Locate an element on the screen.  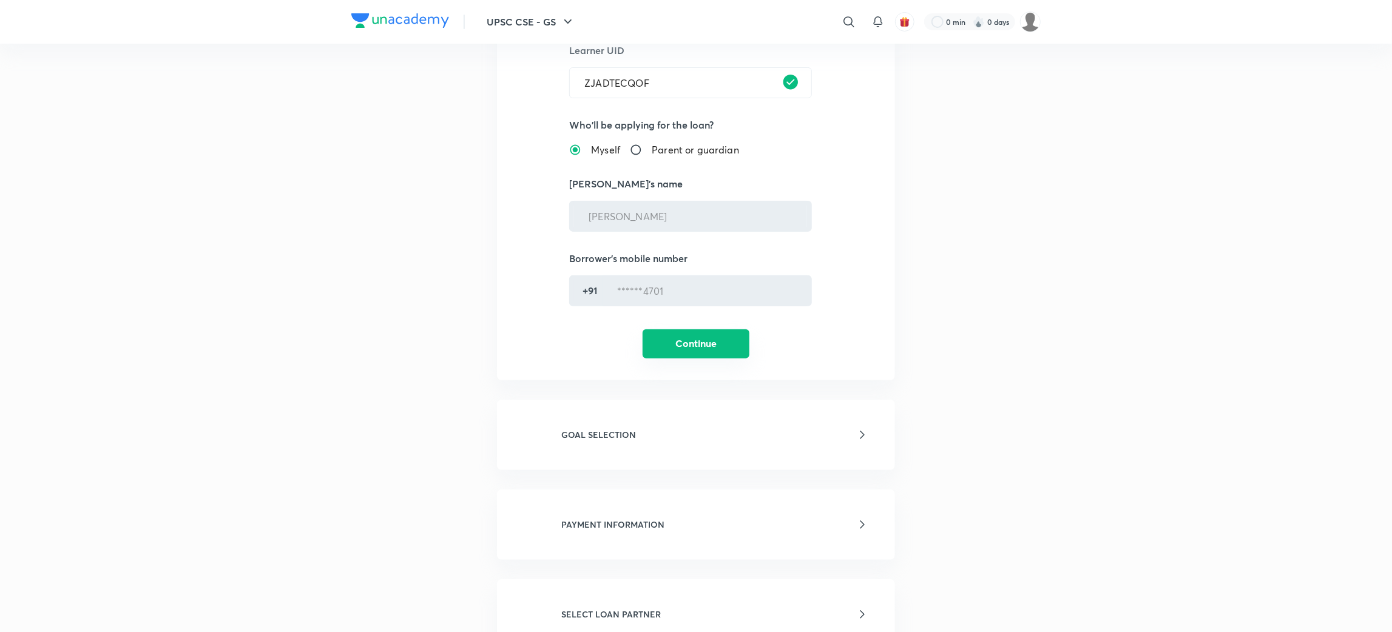
h6: SELECT LOAN PARTNER is located at coordinates (611, 614).